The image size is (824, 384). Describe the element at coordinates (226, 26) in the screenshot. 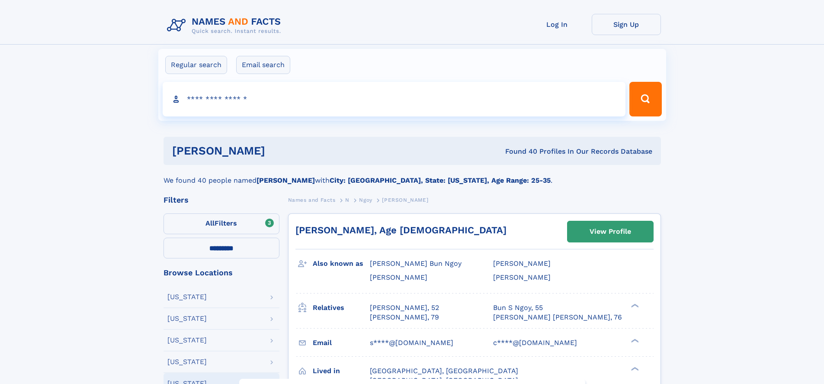

I see `img: Logo Names and Facts` at that location.